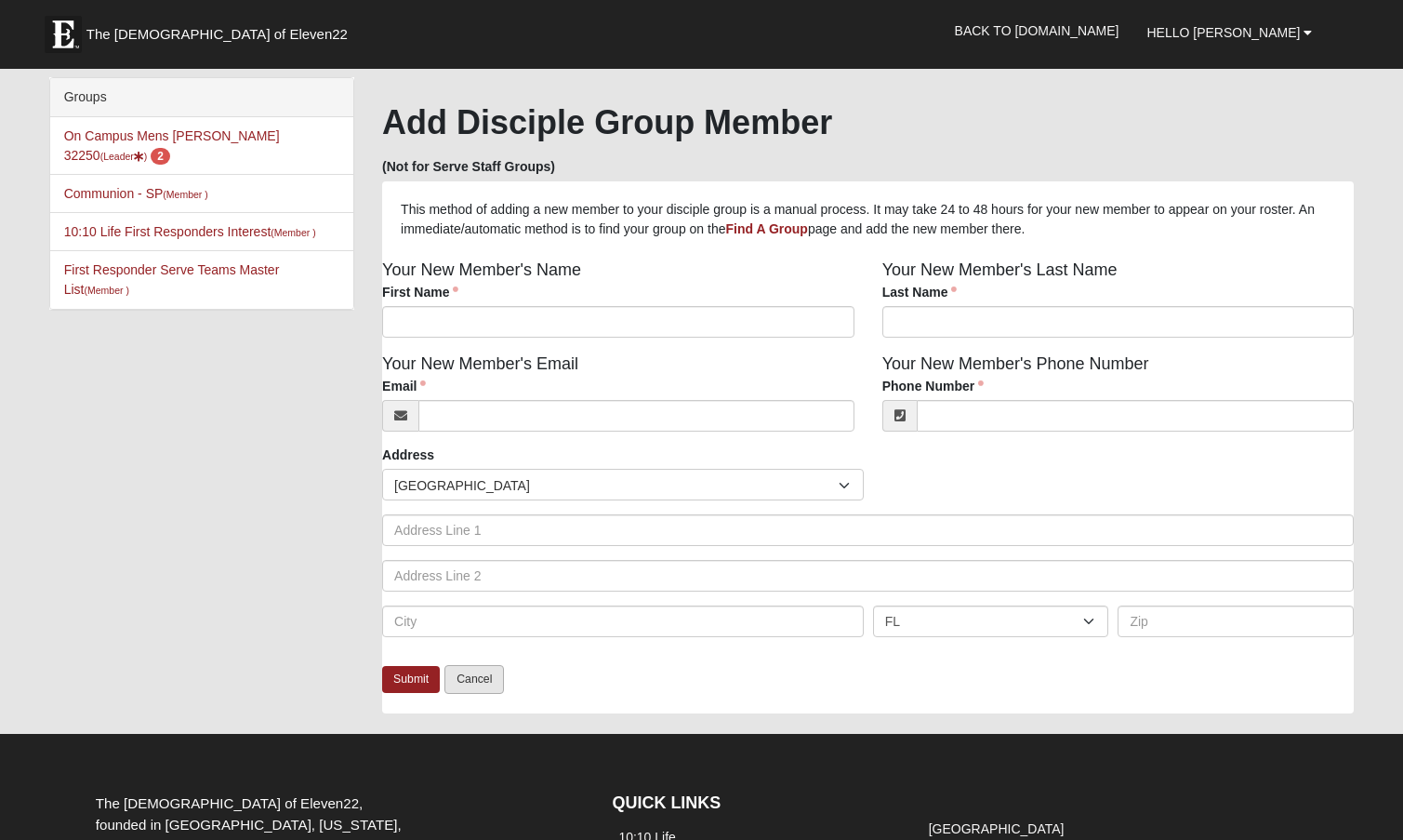  I want to click on input: Zip, so click(1236, 621).